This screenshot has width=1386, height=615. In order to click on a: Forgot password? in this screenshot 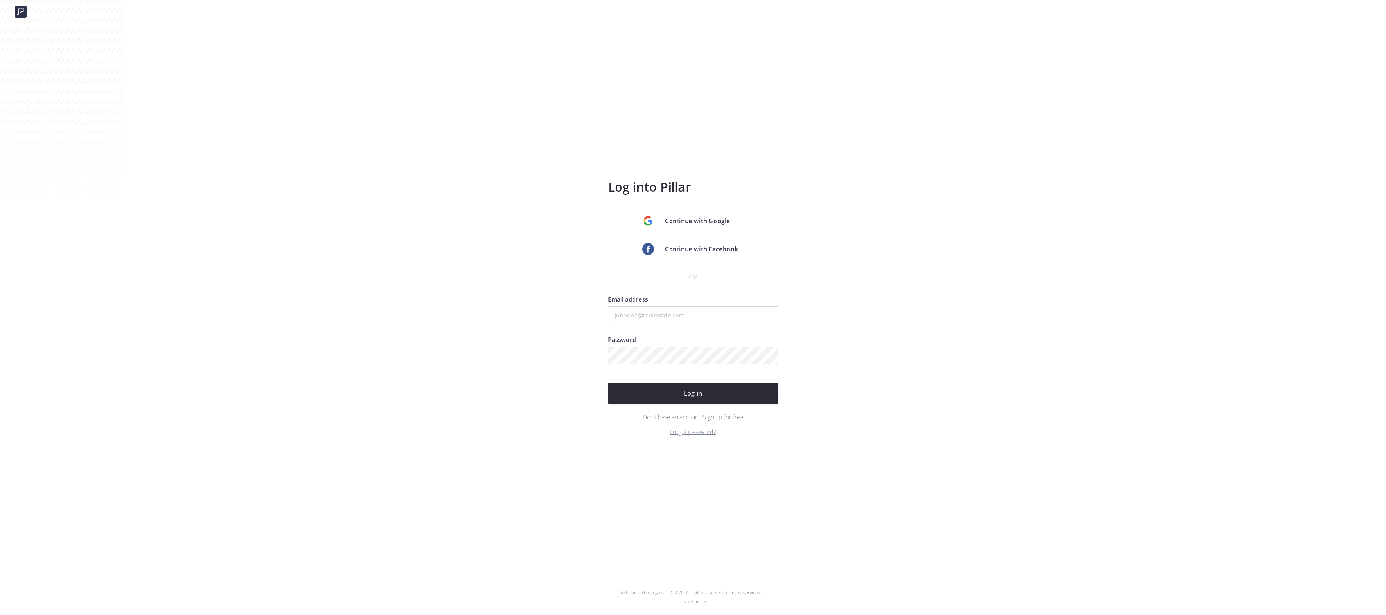, I will do `click(693, 432)`.